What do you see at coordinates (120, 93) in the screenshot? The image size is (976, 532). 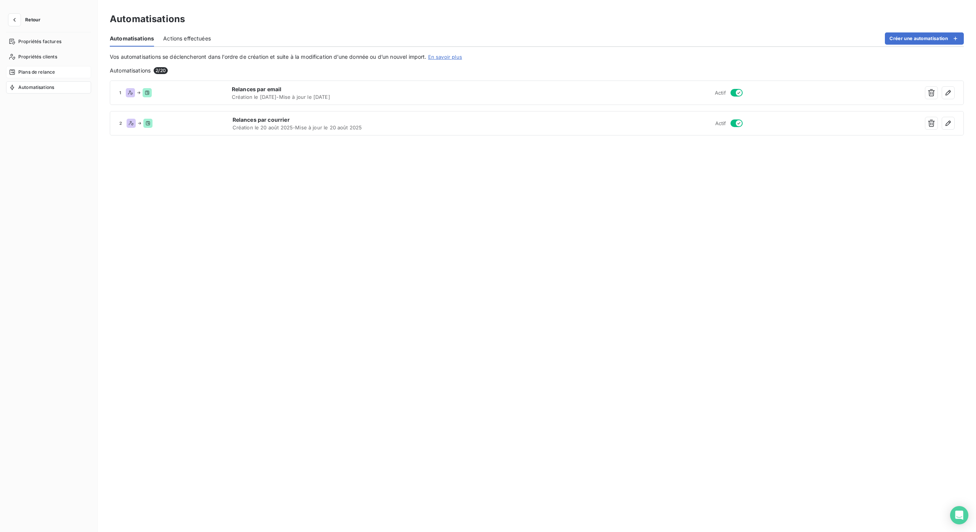 I see `span: 1` at bounding box center [120, 93].